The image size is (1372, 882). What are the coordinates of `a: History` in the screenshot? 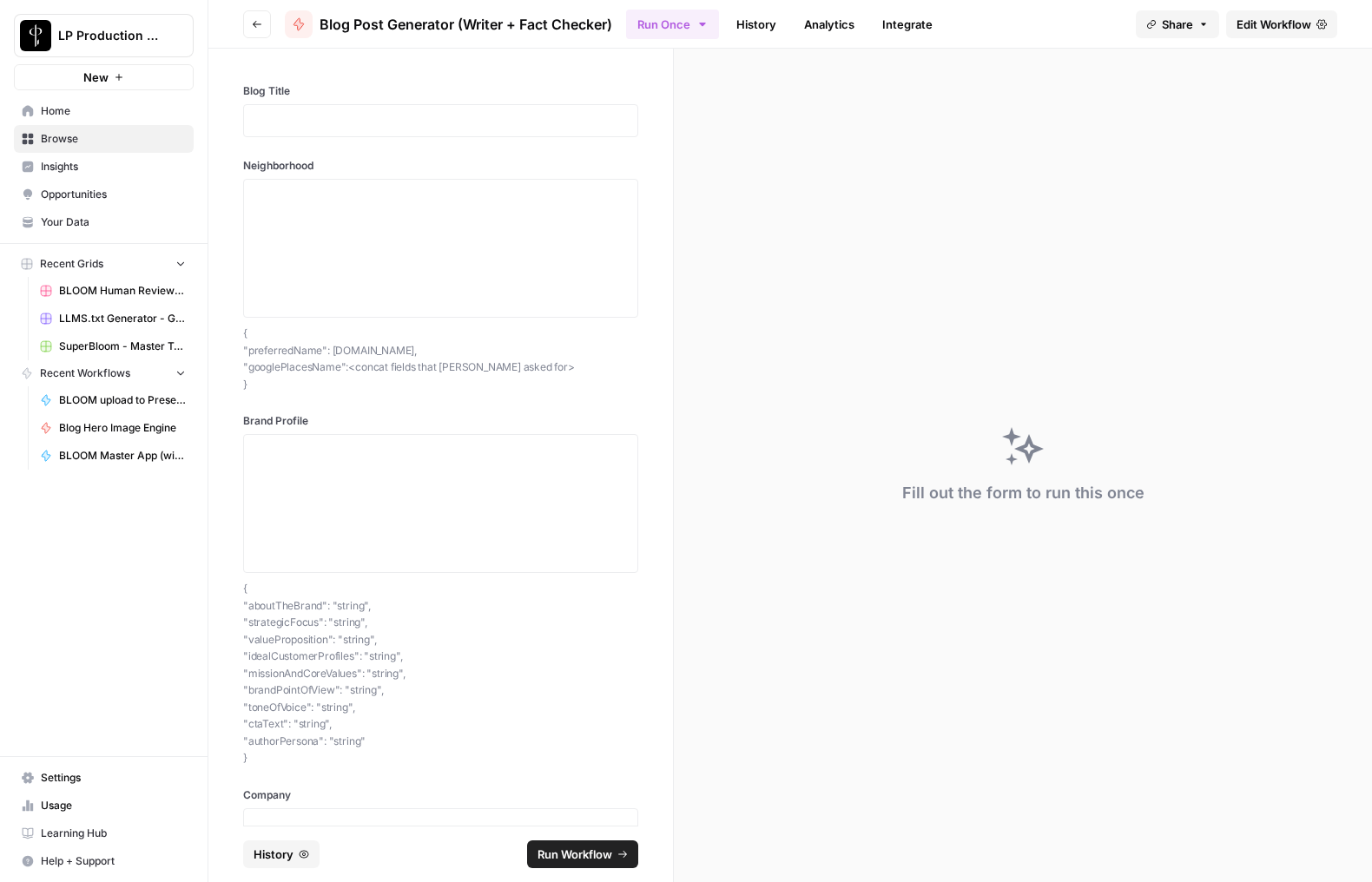 It's located at (757, 24).